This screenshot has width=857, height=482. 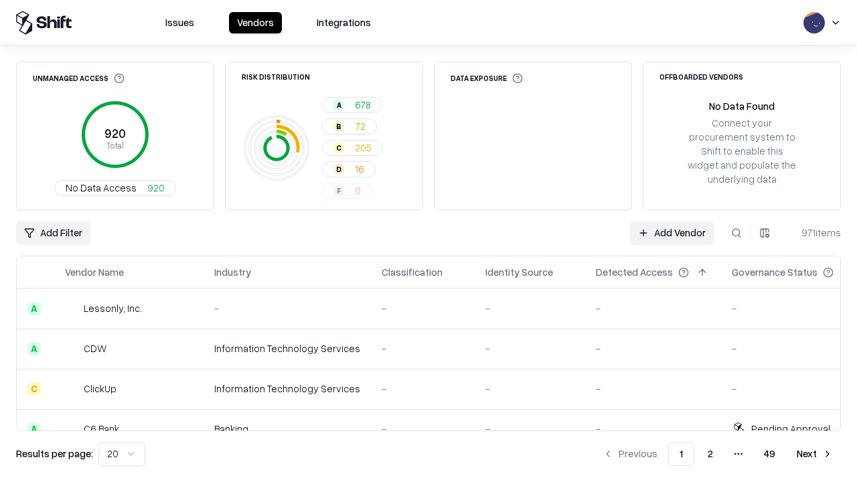 I want to click on div: CDW, so click(x=95, y=348).